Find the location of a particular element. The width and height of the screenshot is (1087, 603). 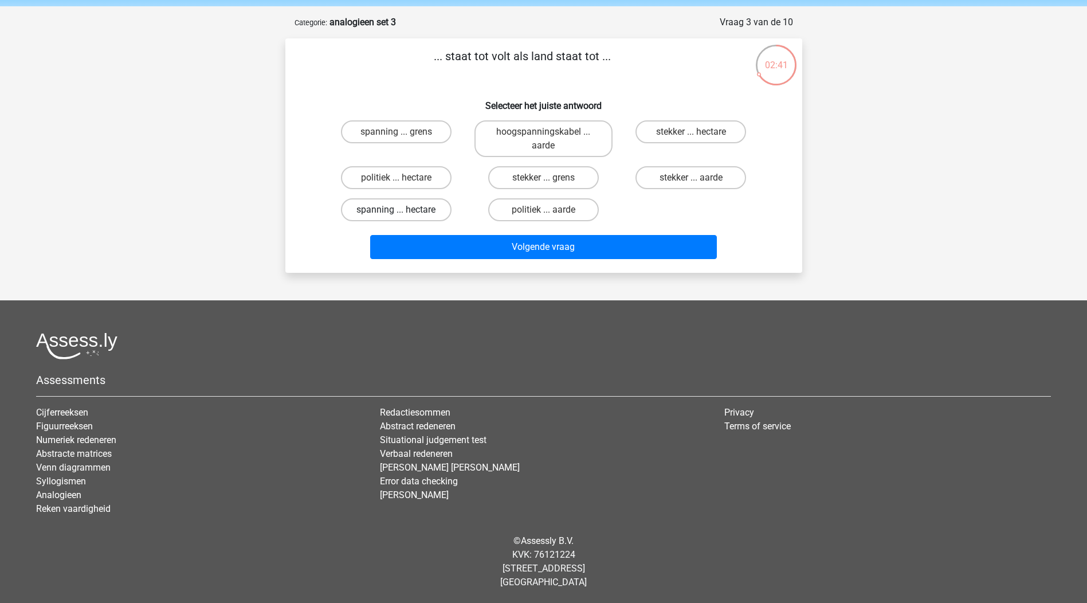

label: hoogspanningskabel ... aarde is located at coordinates (543, 139).